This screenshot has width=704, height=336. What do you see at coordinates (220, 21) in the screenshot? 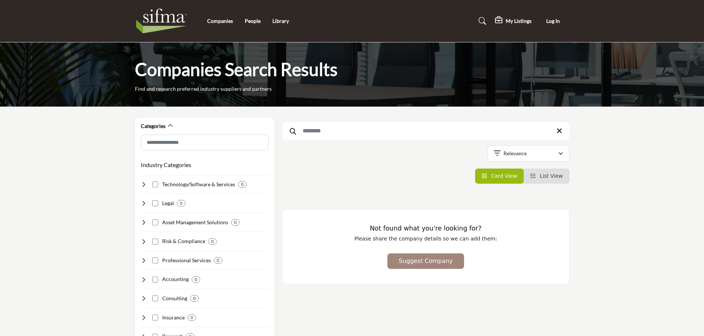
I see `a: Companies` at bounding box center [220, 21].